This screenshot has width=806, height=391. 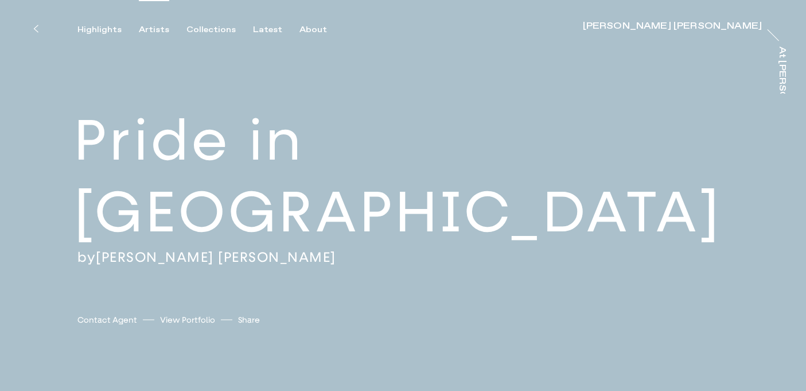 I want to click on button: Latest, so click(x=276, y=30).